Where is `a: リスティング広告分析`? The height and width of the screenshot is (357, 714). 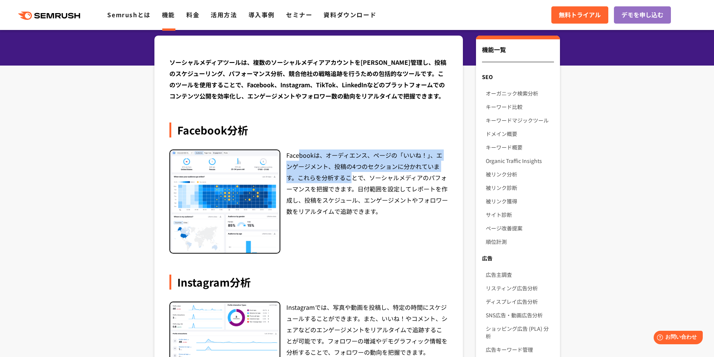 a: リスティング広告分析 is located at coordinates (519, 288).